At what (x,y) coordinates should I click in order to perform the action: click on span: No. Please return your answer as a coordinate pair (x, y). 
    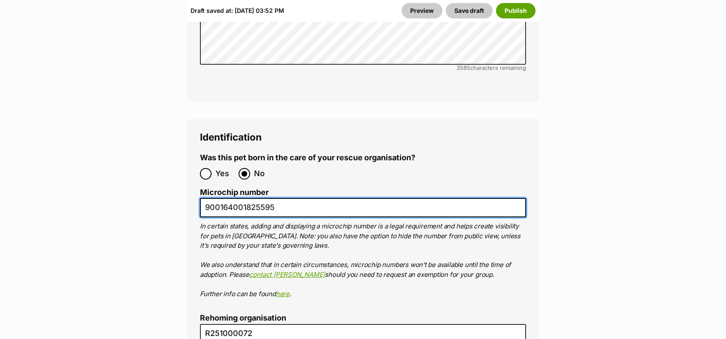
    Looking at the image, I should click on (263, 174).